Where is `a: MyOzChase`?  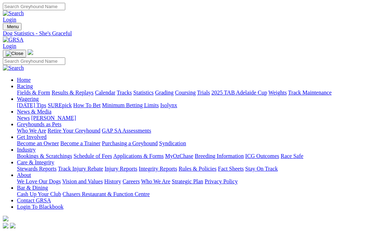
a: MyOzChase is located at coordinates (179, 156).